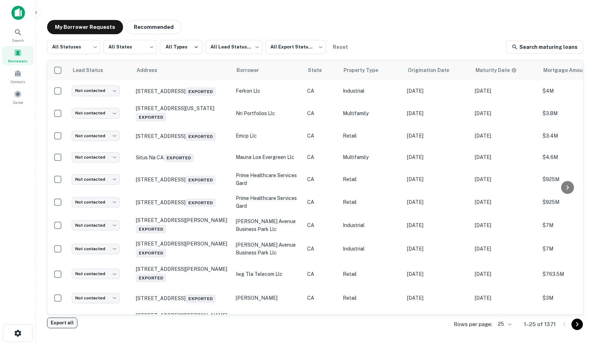  Describe the element at coordinates (18, 76) in the screenshot. I see `div: Contacts` at that location.